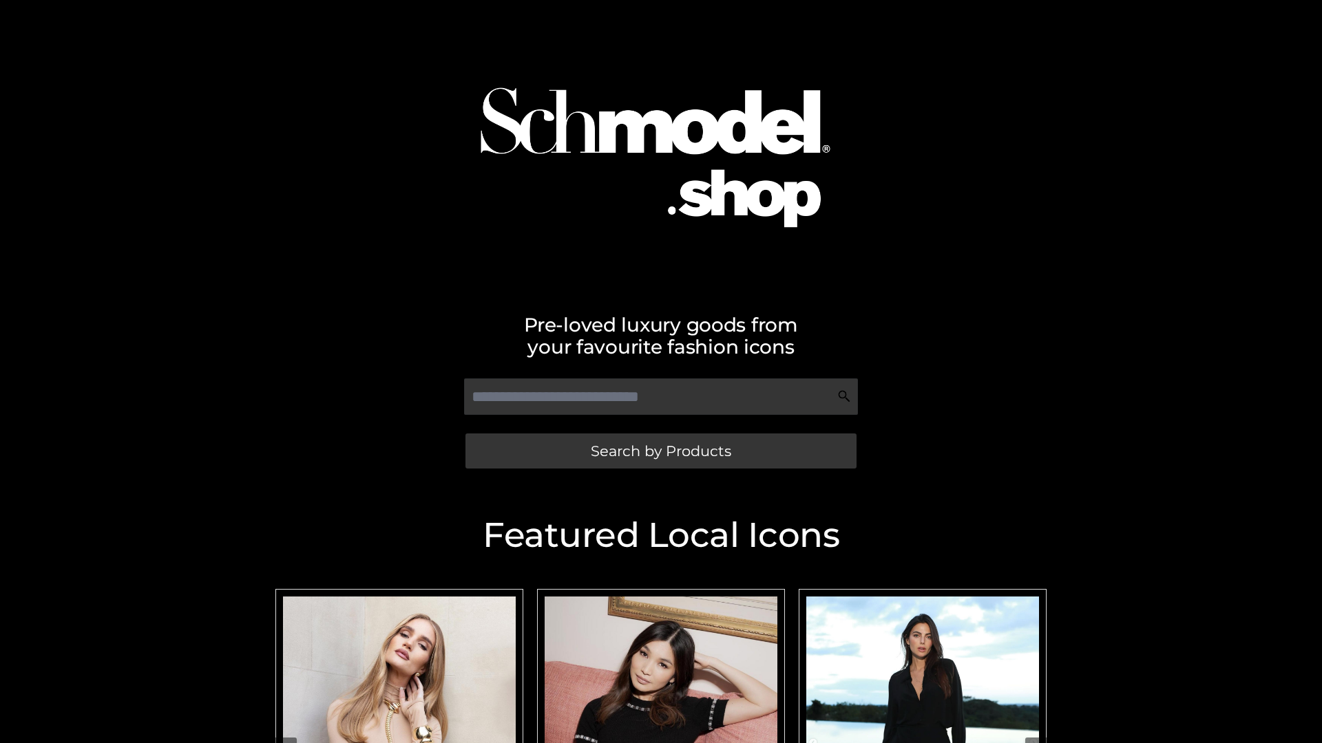 The width and height of the screenshot is (1322, 743). I want to click on a: Search by Products, so click(661, 451).